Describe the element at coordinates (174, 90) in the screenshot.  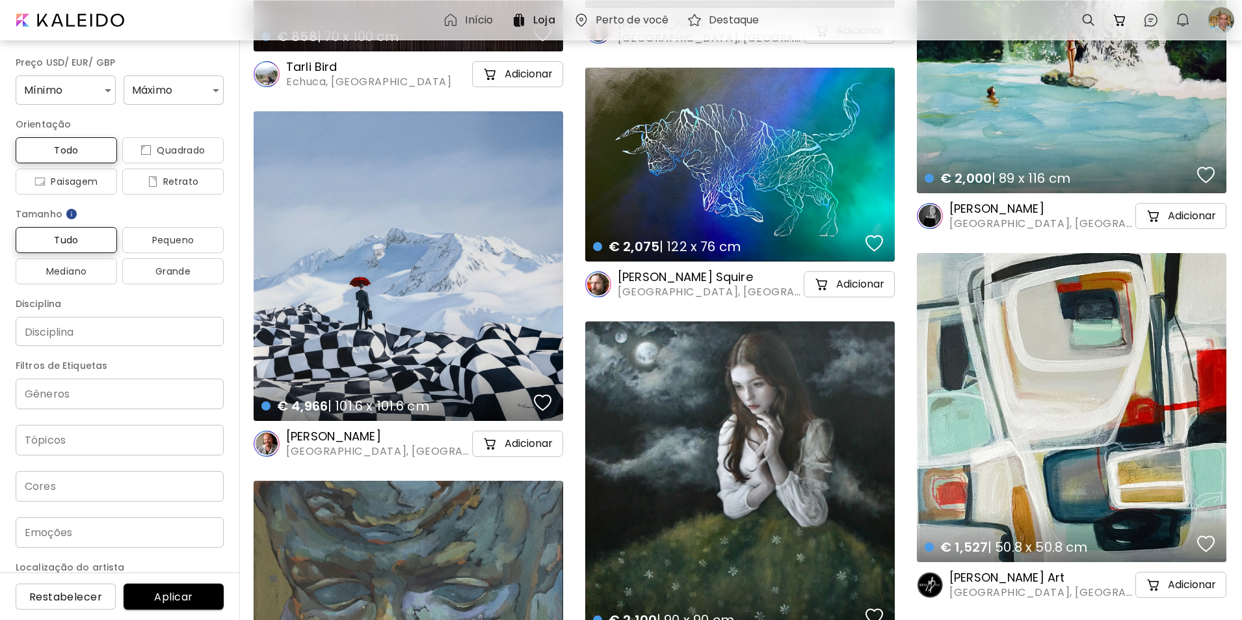
I see `div: Máximo` at that location.